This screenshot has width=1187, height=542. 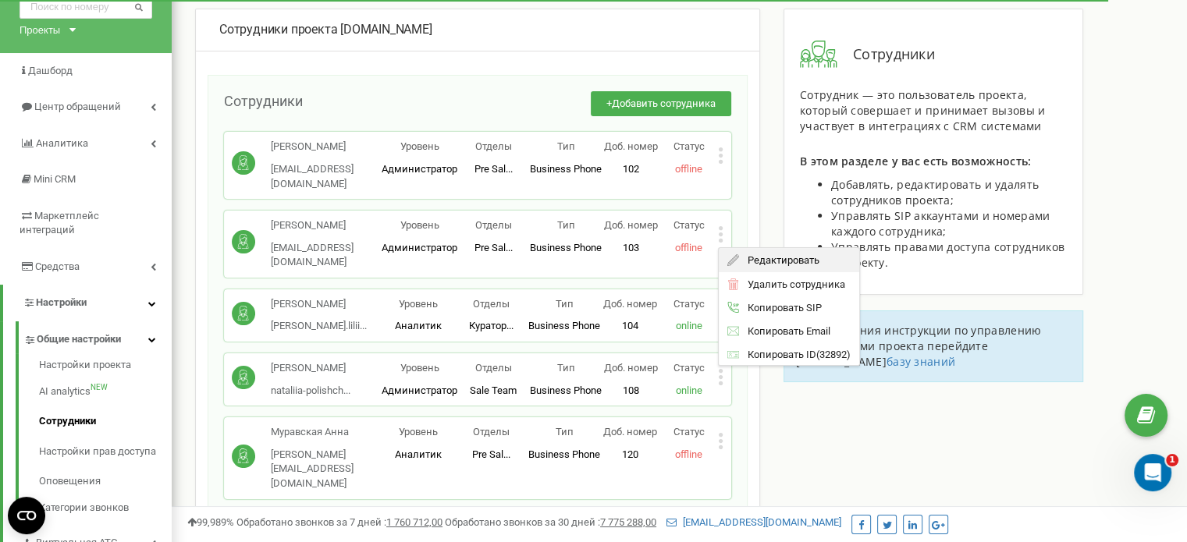 What do you see at coordinates (55, 179) in the screenshot?
I see `span: Mini CRM` at bounding box center [55, 179].